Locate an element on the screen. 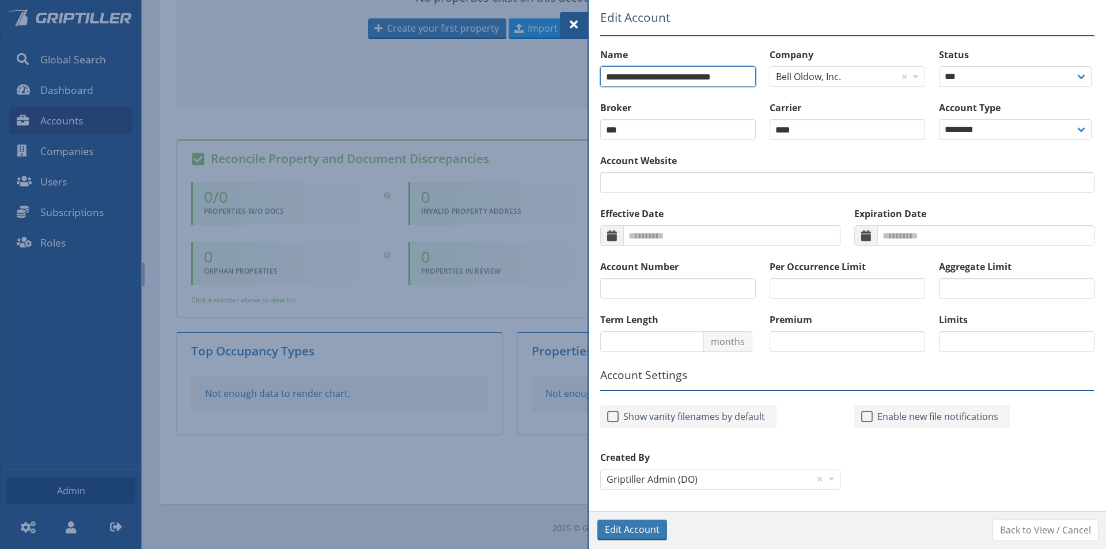  span: Show vanity filenames by default is located at coordinates (694, 417).